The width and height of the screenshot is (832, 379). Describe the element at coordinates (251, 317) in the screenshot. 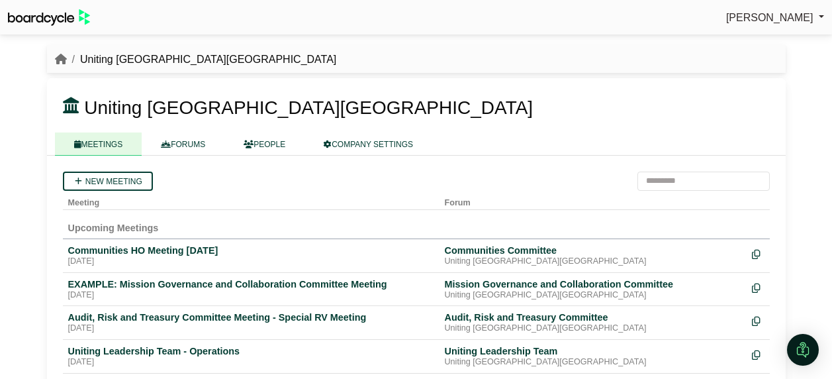

I see `div: Audit, Risk and Treasury Committee Meeting - Special RV Meeting` at that location.